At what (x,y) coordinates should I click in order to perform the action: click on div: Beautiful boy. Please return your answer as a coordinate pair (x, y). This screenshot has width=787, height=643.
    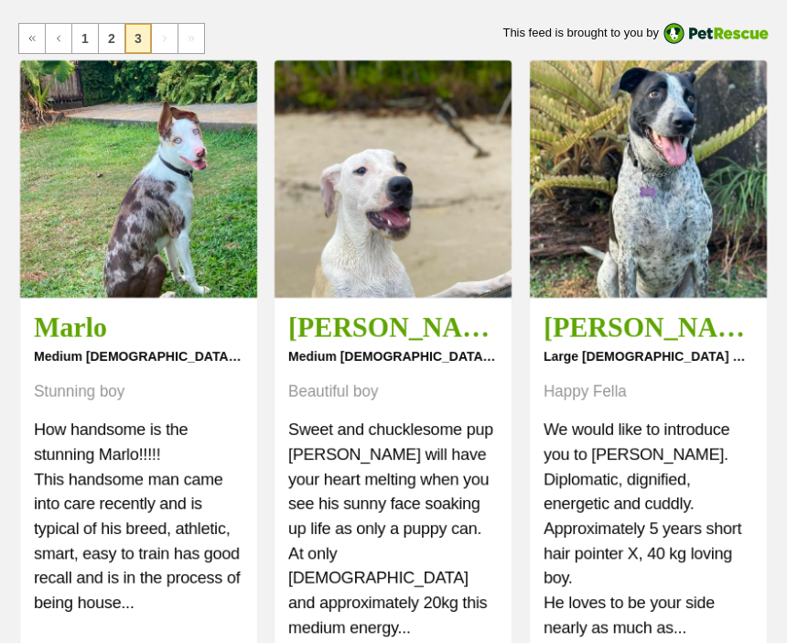
    Looking at the image, I should click on (393, 391).